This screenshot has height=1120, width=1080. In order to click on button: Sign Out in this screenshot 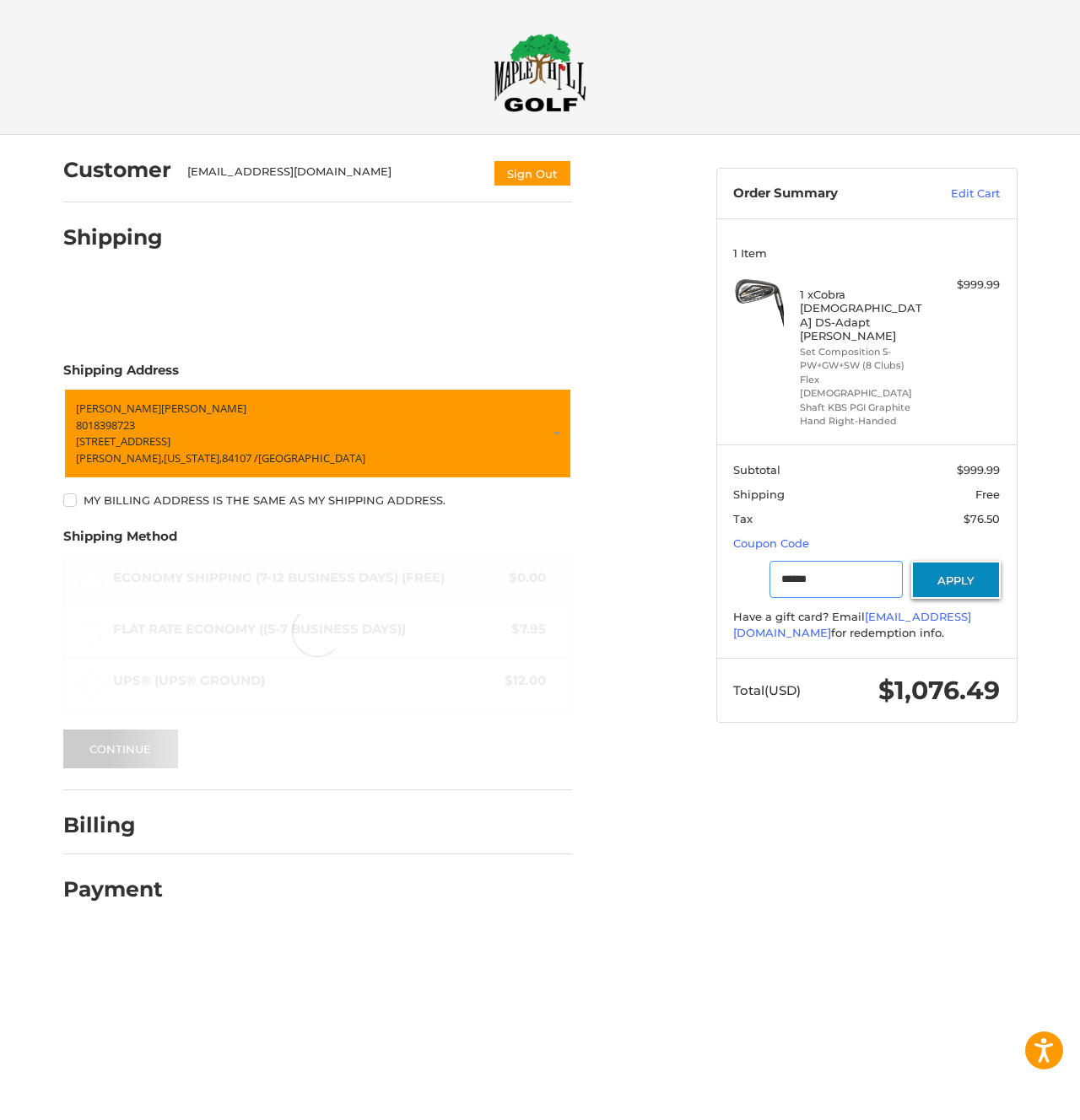, I will do `click(532, 173)`.